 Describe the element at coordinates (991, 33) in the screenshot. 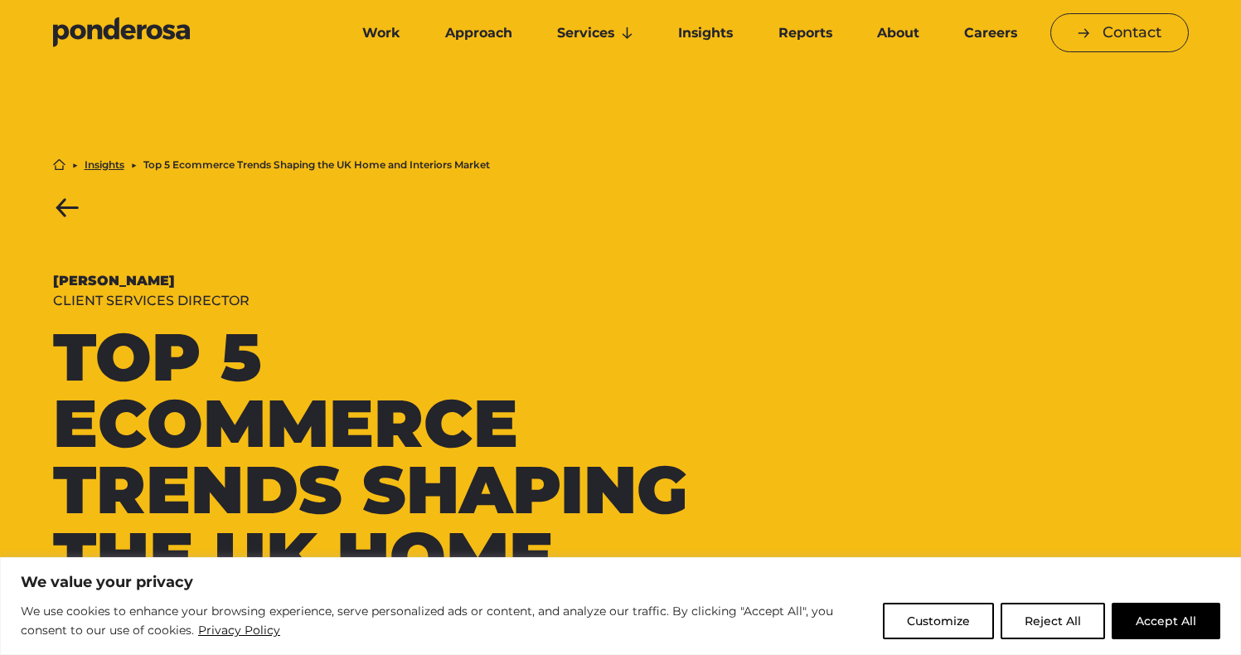

I see `a: Careers` at that location.